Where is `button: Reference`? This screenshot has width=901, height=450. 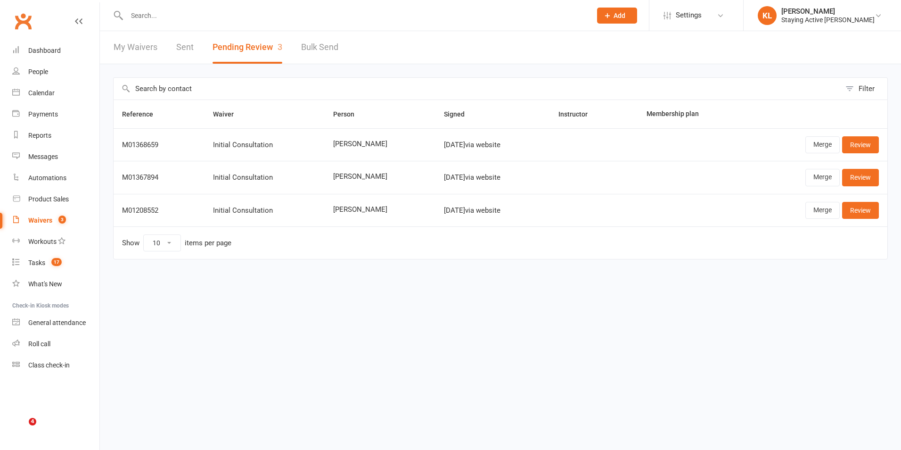 button: Reference is located at coordinates (143, 114).